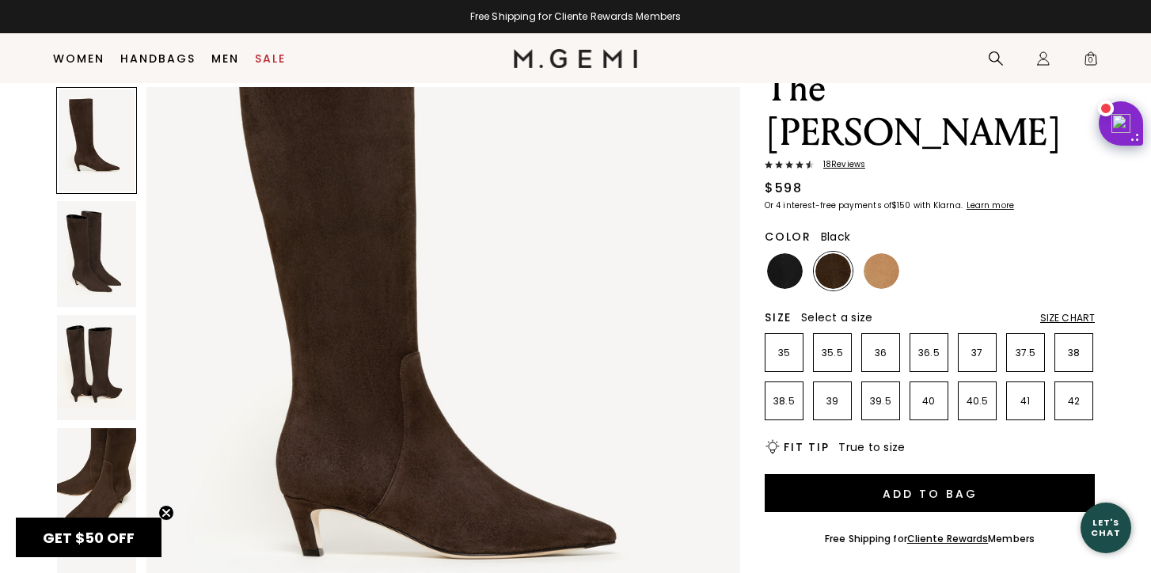 The height and width of the screenshot is (573, 1151). I want to click on button: Close teaser, so click(166, 513).